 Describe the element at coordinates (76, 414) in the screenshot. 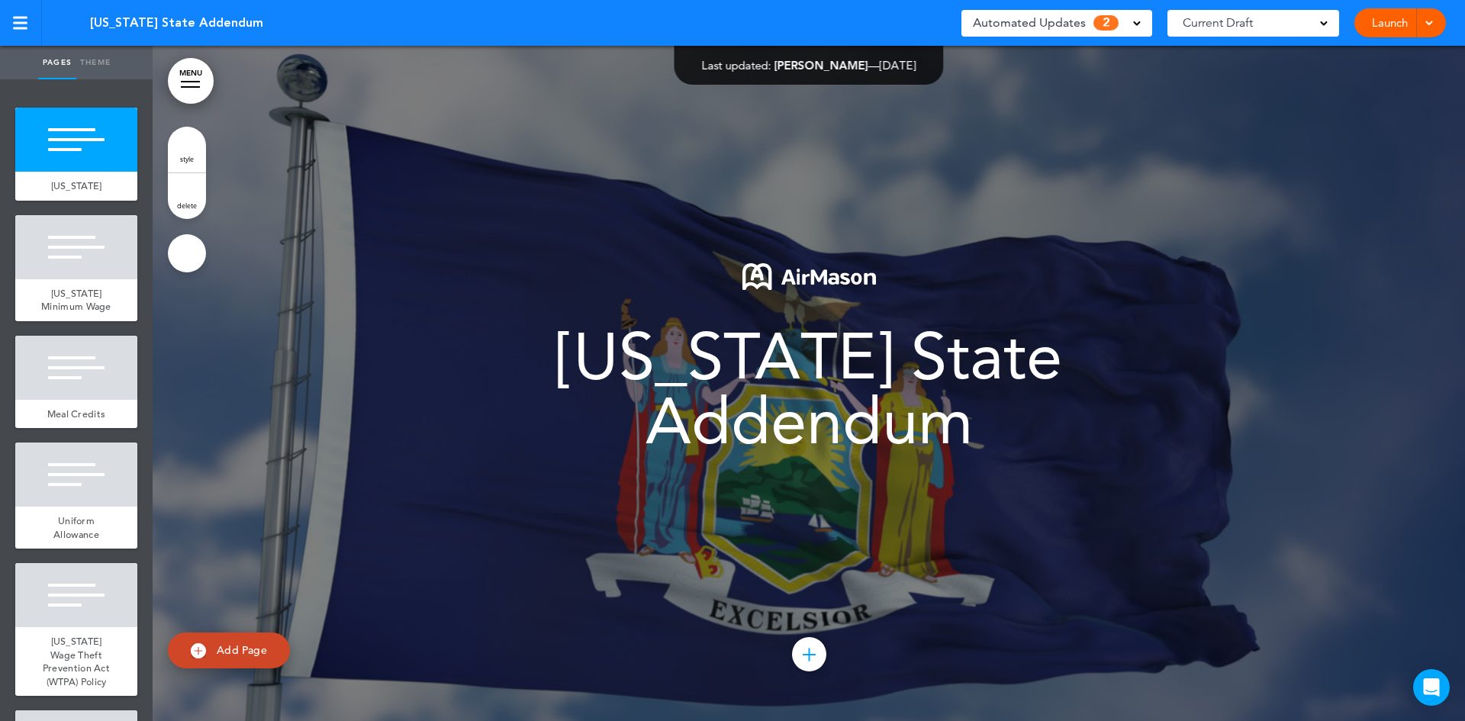

I see `a: Meal Credits` at that location.